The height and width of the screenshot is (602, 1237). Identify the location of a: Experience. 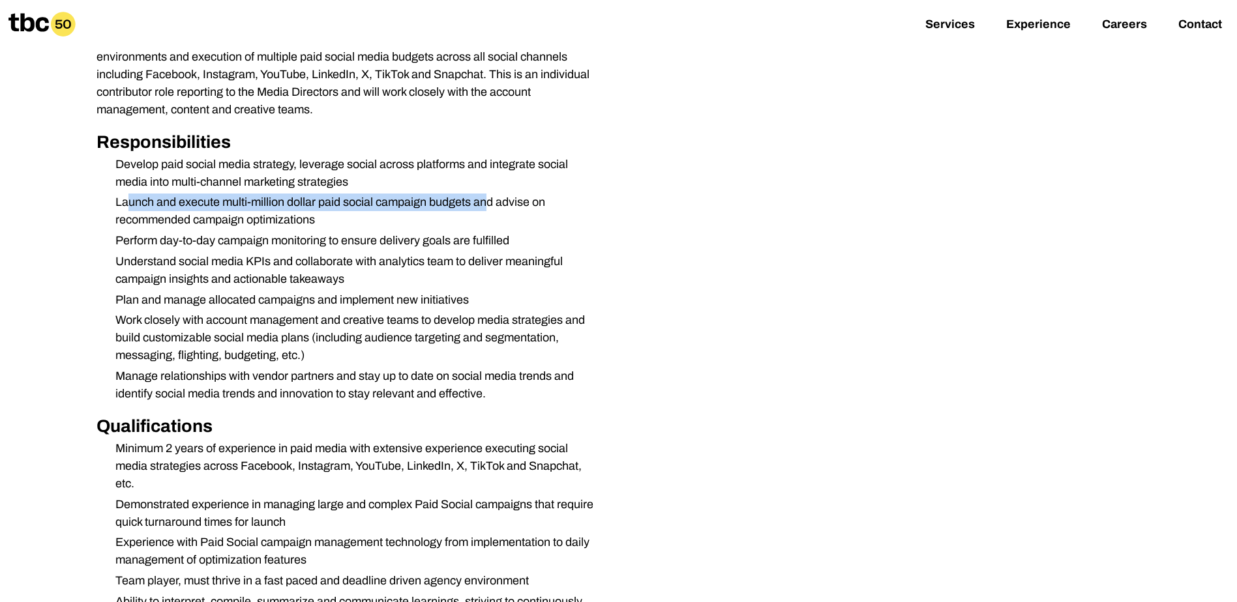
(1038, 25).